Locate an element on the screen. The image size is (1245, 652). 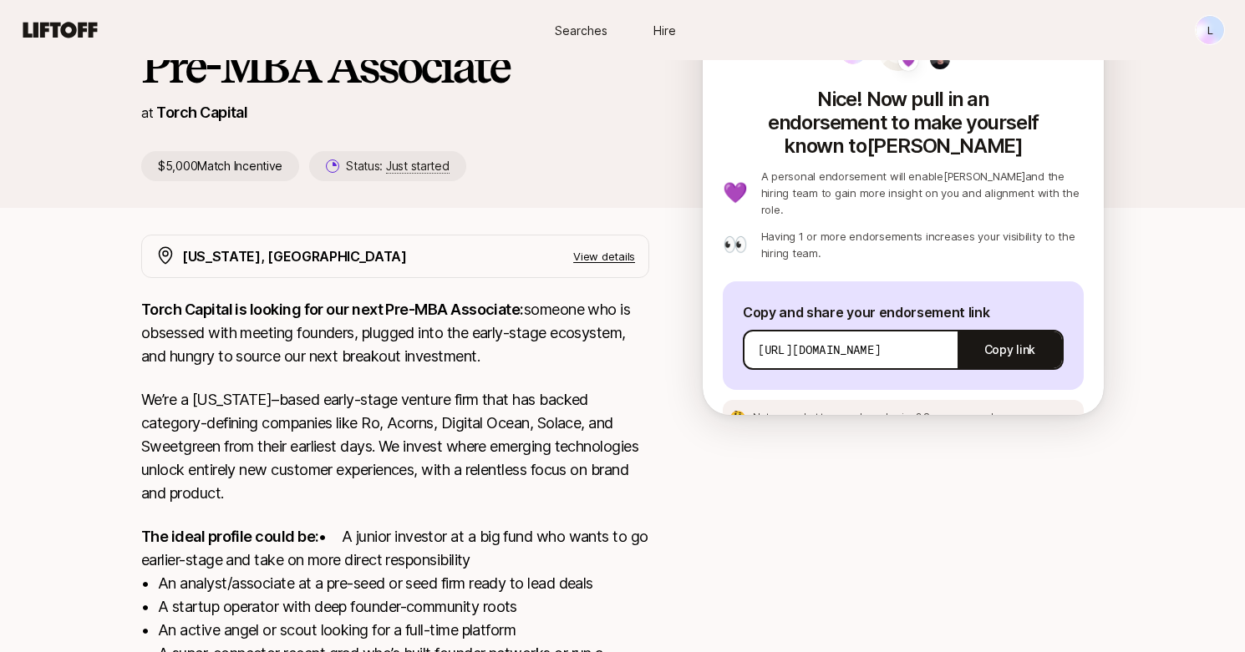
button: Copy link is located at coordinates (1009, 350).